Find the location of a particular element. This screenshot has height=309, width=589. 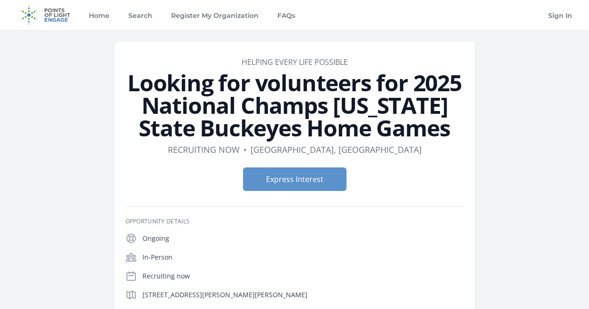

a: Helping Every Life Possible is located at coordinates (294, 62).